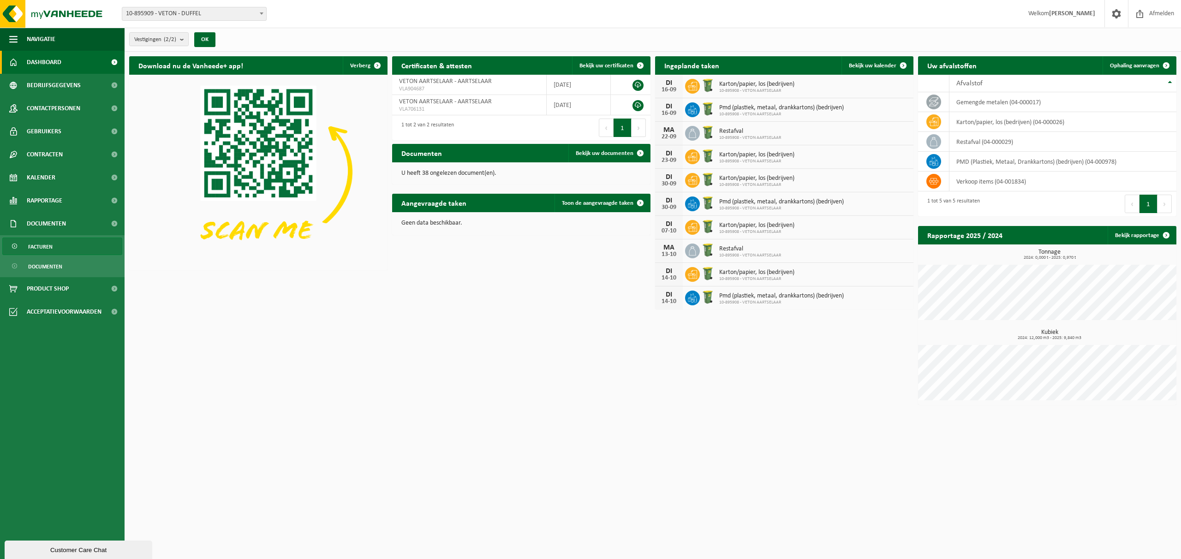 Image resolution: width=1181 pixels, height=559 pixels. What do you see at coordinates (1141, 235) in the screenshot?
I see `a: Bekijk rapportage` at bounding box center [1141, 235].